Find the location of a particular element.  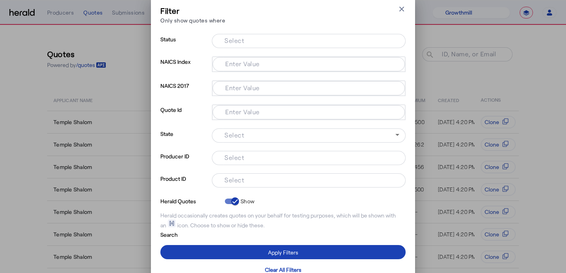

p: NAICS Index is located at coordinates (184, 68).